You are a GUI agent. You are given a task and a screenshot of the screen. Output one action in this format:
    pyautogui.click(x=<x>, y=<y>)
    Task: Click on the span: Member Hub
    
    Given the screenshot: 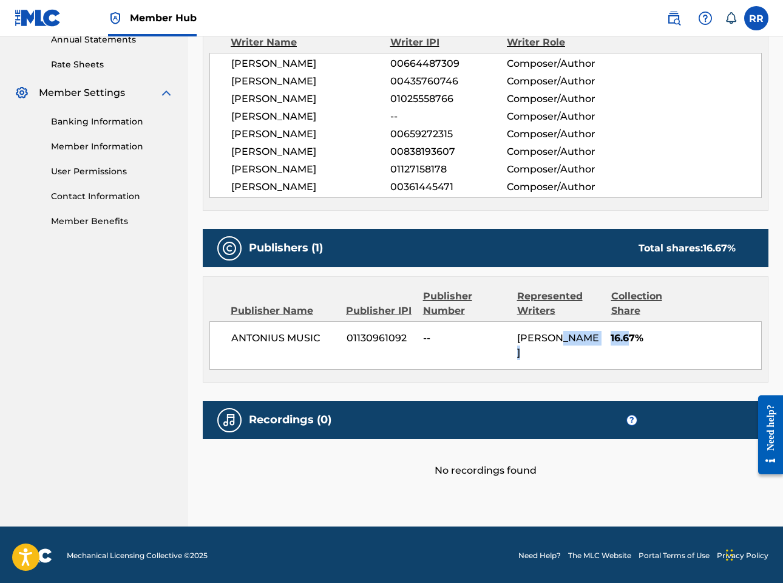 What is the action you would take?
    pyautogui.click(x=163, y=18)
    